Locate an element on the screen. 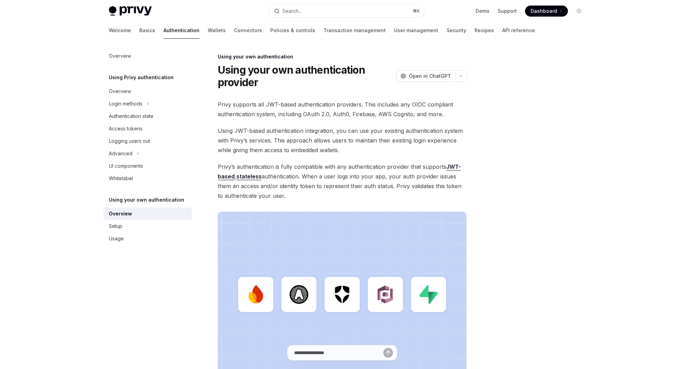  div: Using your own authentication is located at coordinates (342, 57).